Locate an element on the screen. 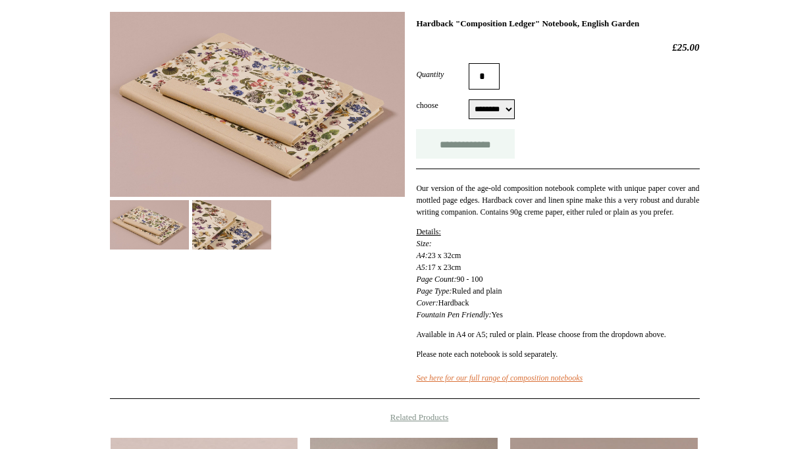 The height and width of the screenshot is (449, 809). em: Fountain Pen Friendly: is located at coordinates (453, 314).